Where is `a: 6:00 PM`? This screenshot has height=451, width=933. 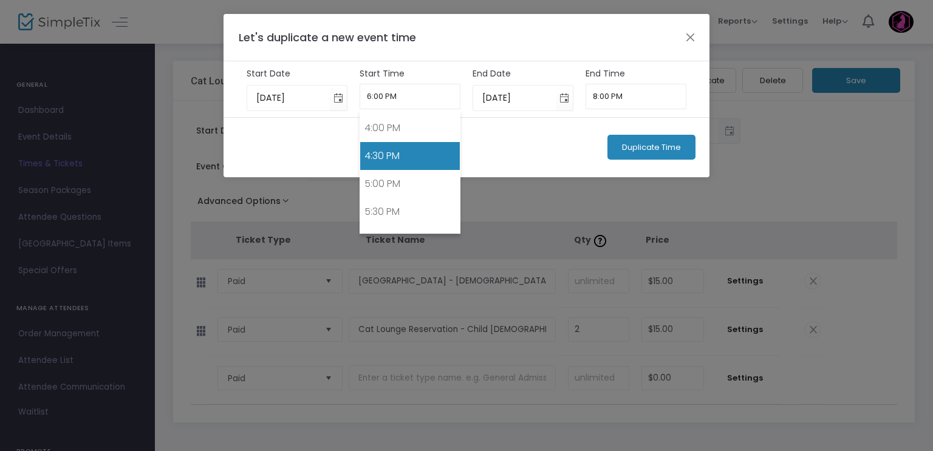
a: 6:00 PM is located at coordinates (410, 240).